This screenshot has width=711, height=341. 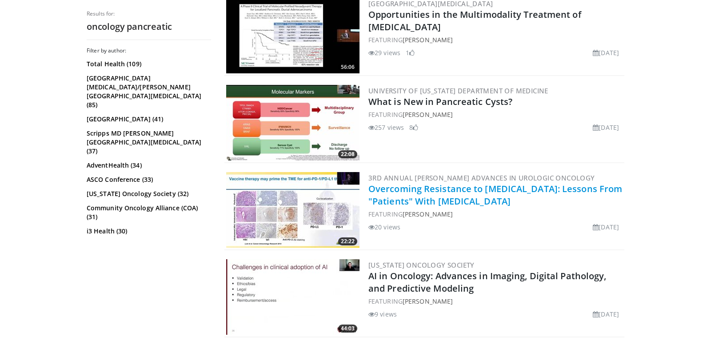 What do you see at coordinates (487, 282) in the screenshot?
I see `a: AI in Oncology: Advances in Imaging, Digital Pathology, and Predictive Modeling` at bounding box center [487, 282].